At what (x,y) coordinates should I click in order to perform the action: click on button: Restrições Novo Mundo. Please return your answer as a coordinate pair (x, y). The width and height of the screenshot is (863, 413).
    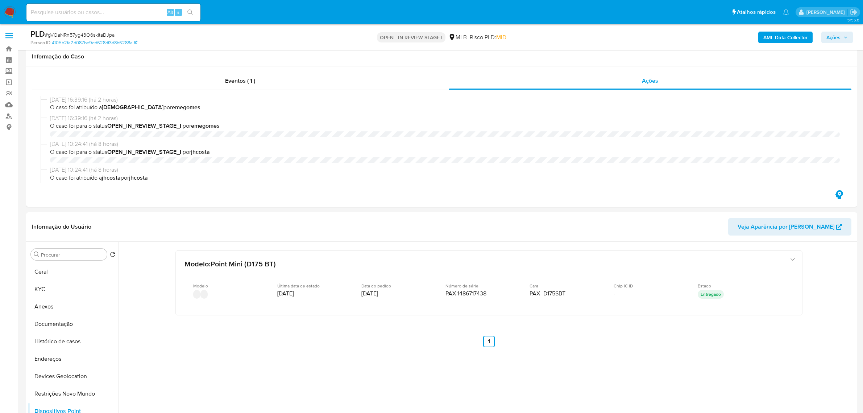
    Looking at the image, I should click on (73, 393).